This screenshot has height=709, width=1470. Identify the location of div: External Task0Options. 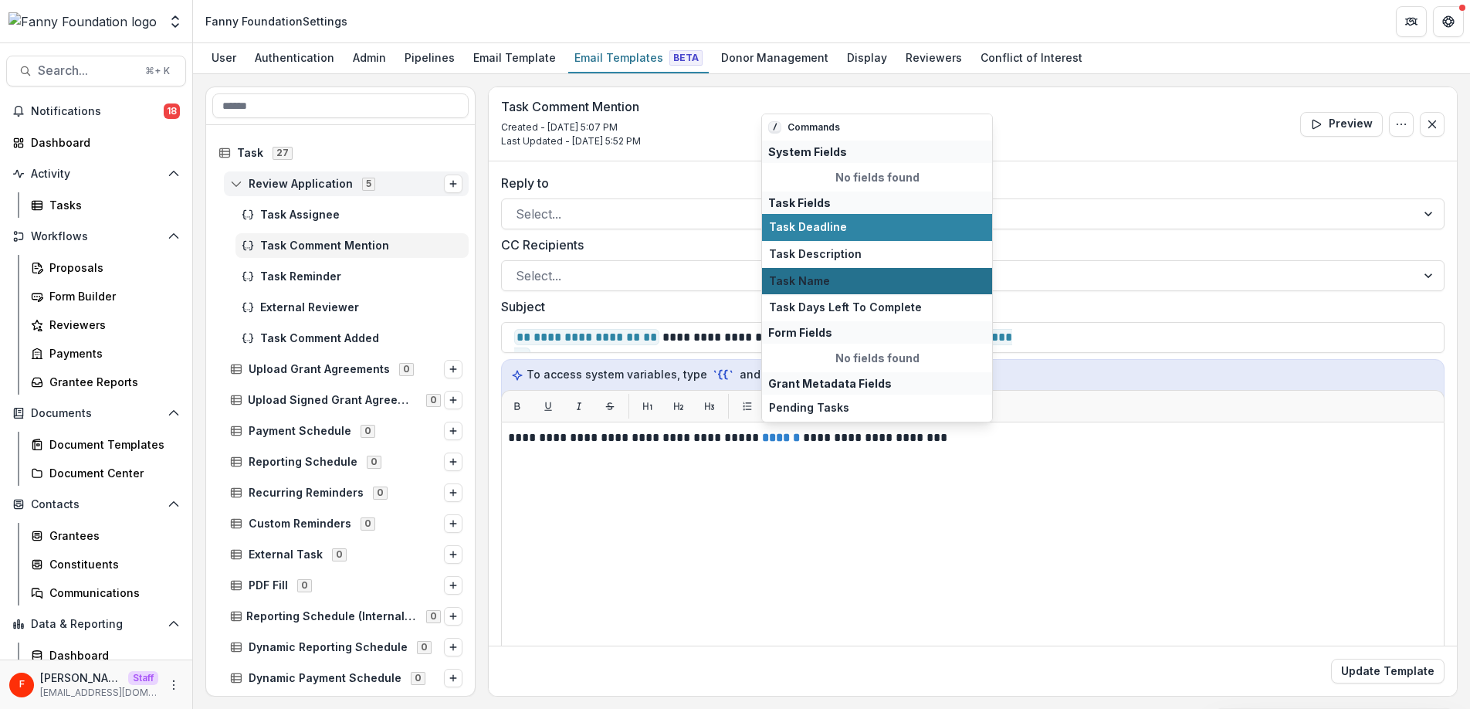
(346, 555).